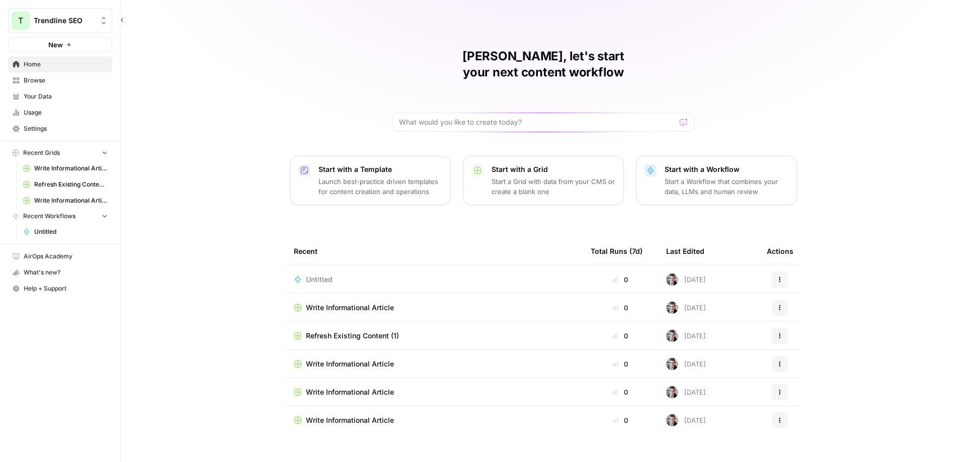 This screenshot has width=966, height=462. Describe the element at coordinates (55, 45) in the screenshot. I see `span: New` at that location.